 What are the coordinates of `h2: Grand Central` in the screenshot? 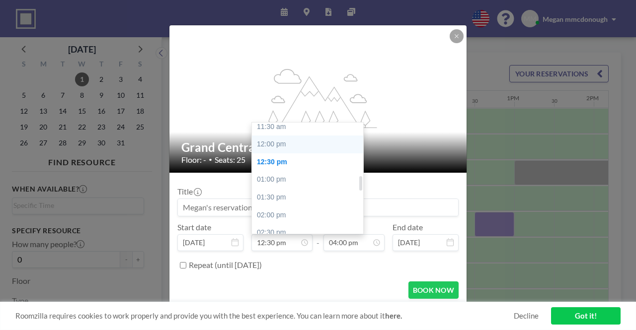 It's located at (318, 147).